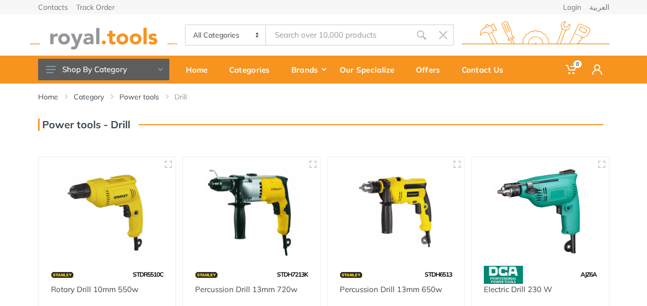  Describe the element at coordinates (396, 210) in the screenshot. I see `img: Royal Tools - Percussion Drill 13mm 650w` at that location.